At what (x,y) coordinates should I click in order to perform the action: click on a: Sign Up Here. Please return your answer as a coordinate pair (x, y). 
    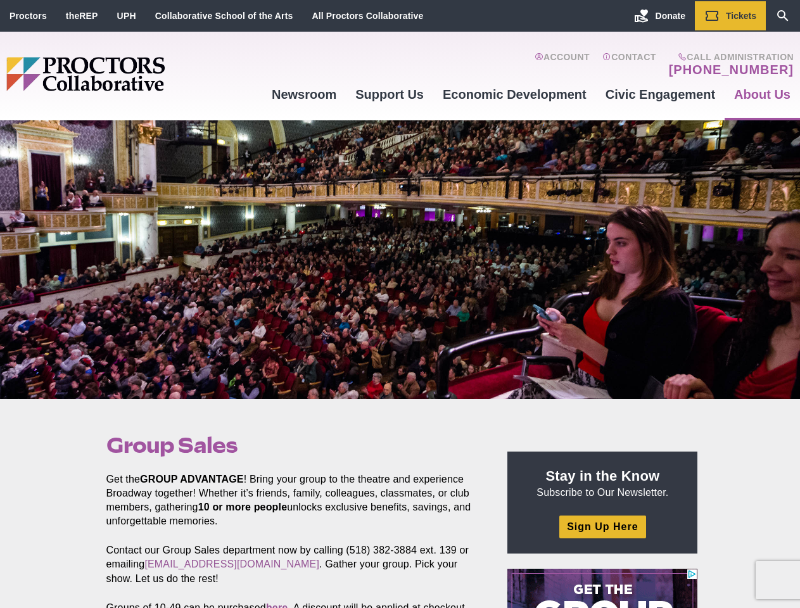
    Looking at the image, I should click on (603, 527).